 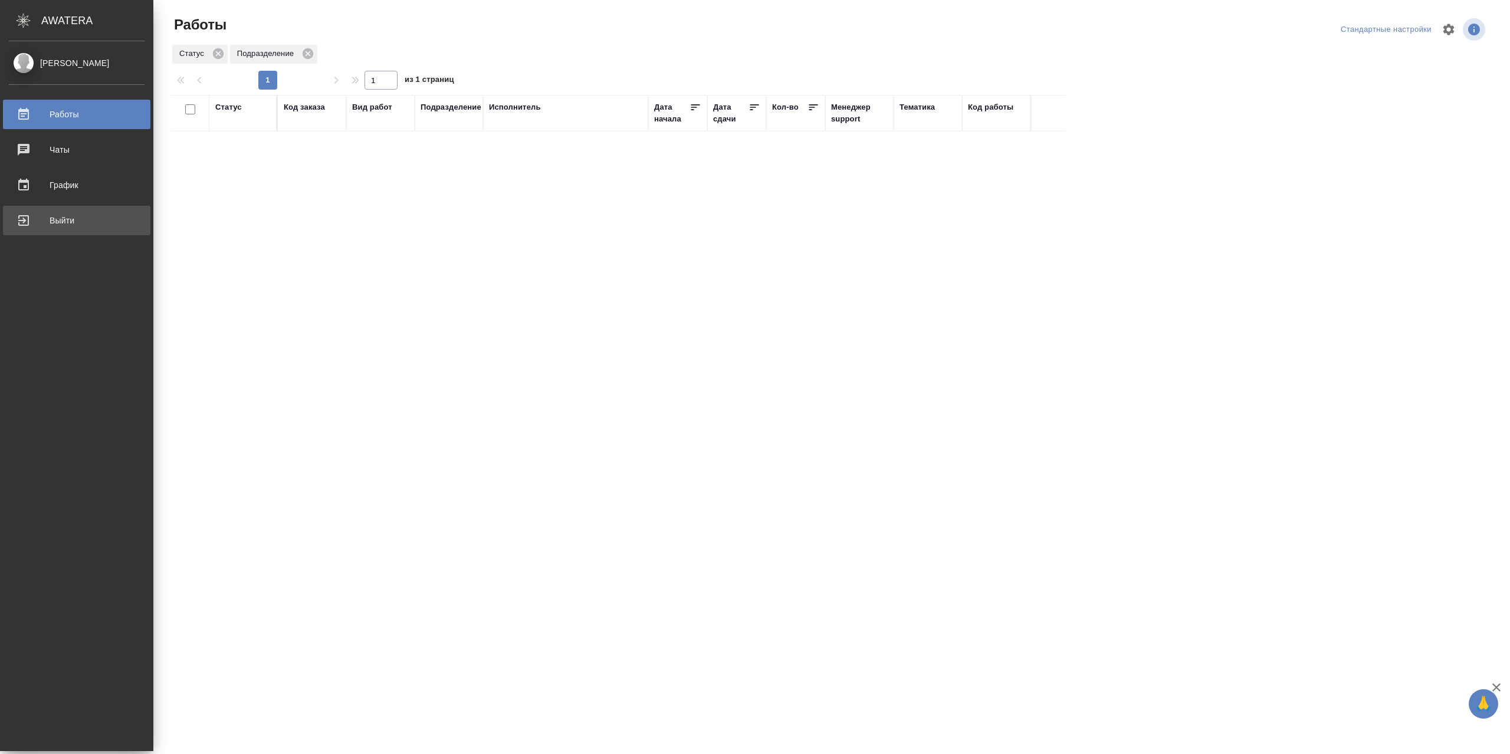 What do you see at coordinates (77, 185) in the screenshot?
I see `a: График` at bounding box center [77, 185].